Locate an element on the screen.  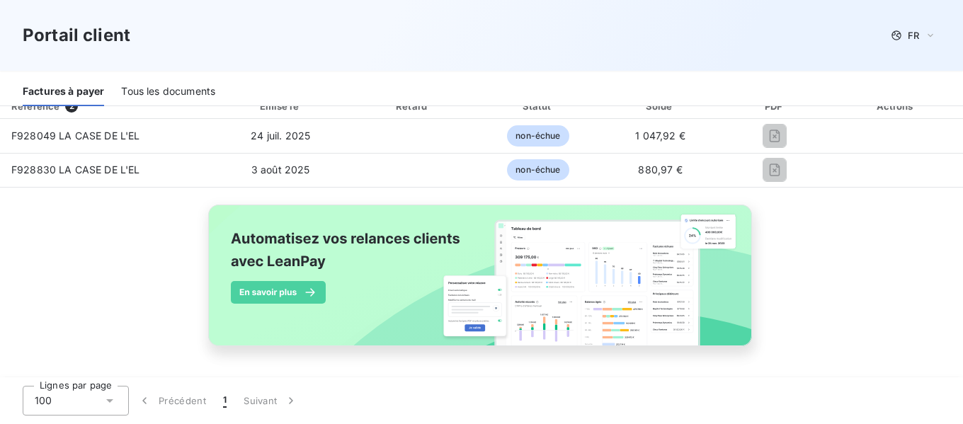
span: 24 juil. 2025 is located at coordinates (281, 135).